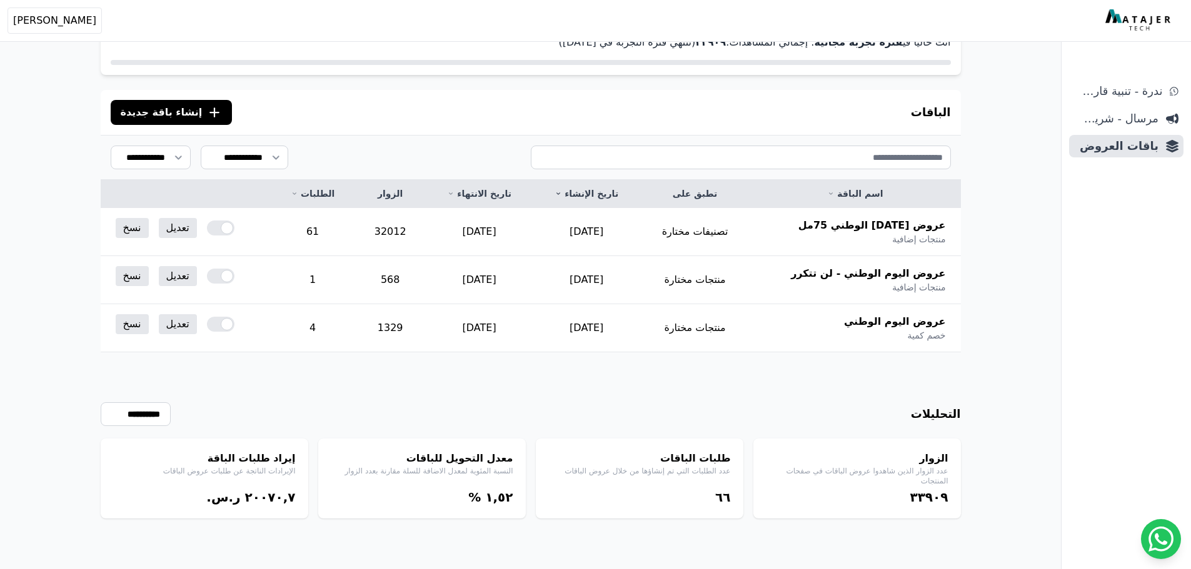 Image resolution: width=1191 pixels, height=569 pixels. Describe the element at coordinates (204, 459) in the screenshot. I see `h4: إيراد طلبات الباقة` at that location.